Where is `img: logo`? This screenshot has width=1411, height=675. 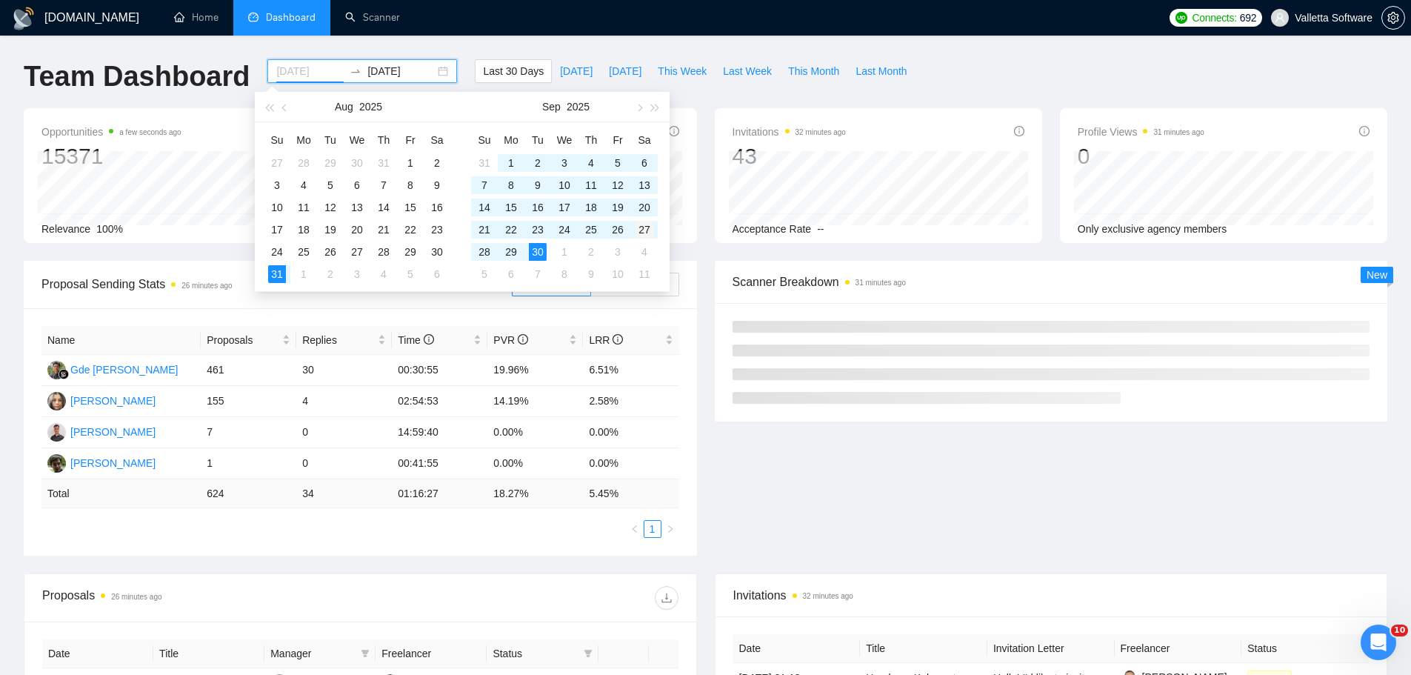 img: logo is located at coordinates (24, 19).